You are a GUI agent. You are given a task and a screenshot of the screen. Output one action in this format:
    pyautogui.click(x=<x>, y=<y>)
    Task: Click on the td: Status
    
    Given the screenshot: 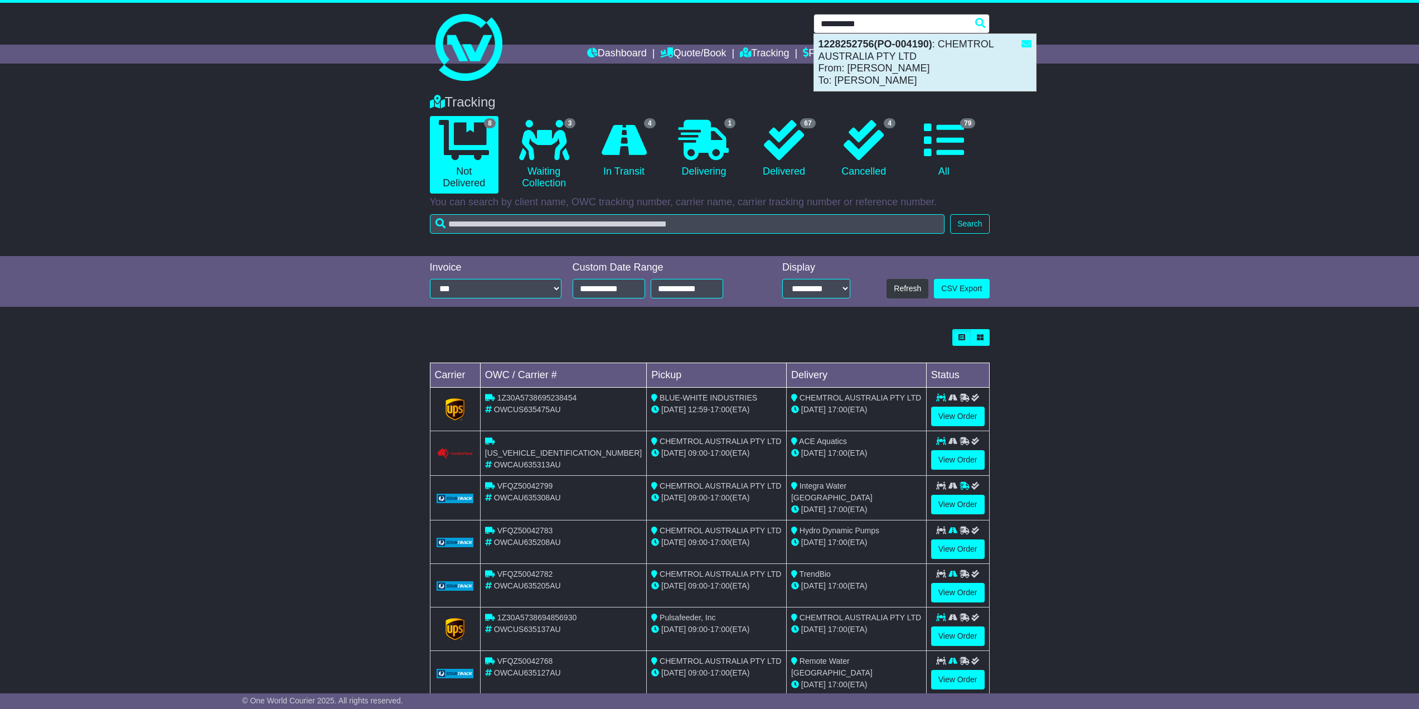 What is the action you would take?
    pyautogui.click(x=958, y=375)
    